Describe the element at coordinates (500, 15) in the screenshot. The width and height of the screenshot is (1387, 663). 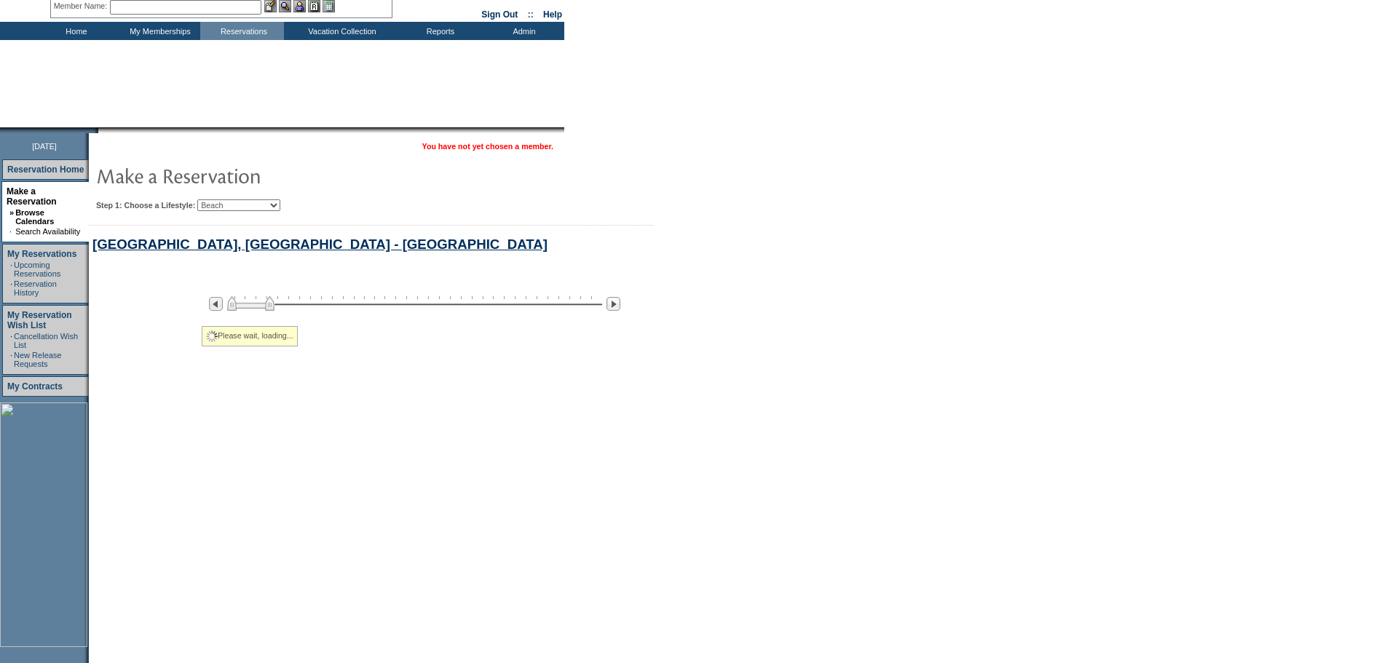
I see `a: Sign Out` at that location.